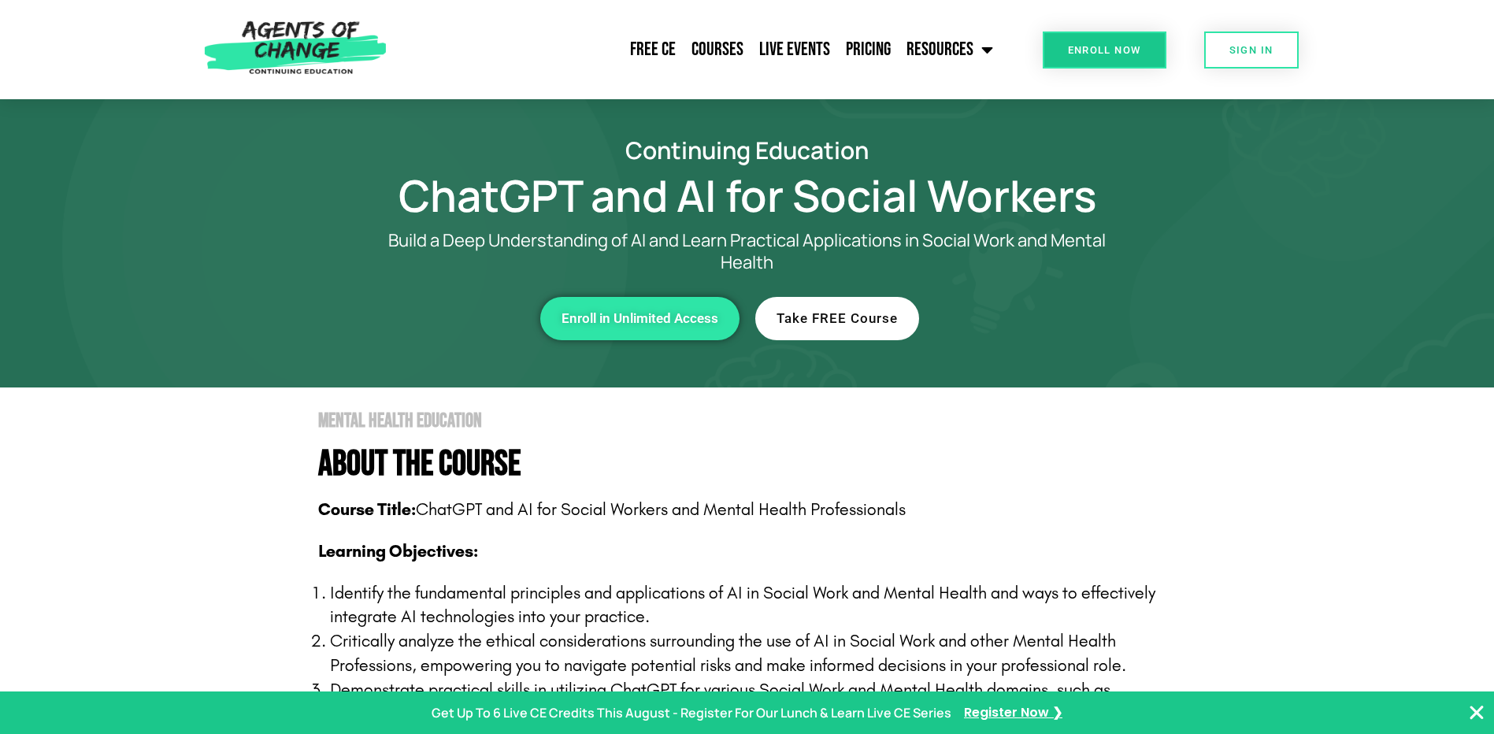 Image resolution: width=1494 pixels, height=734 pixels. Describe the element at coordinates (868, 50) in the screenshot. I see `a: Pricing` at that location.